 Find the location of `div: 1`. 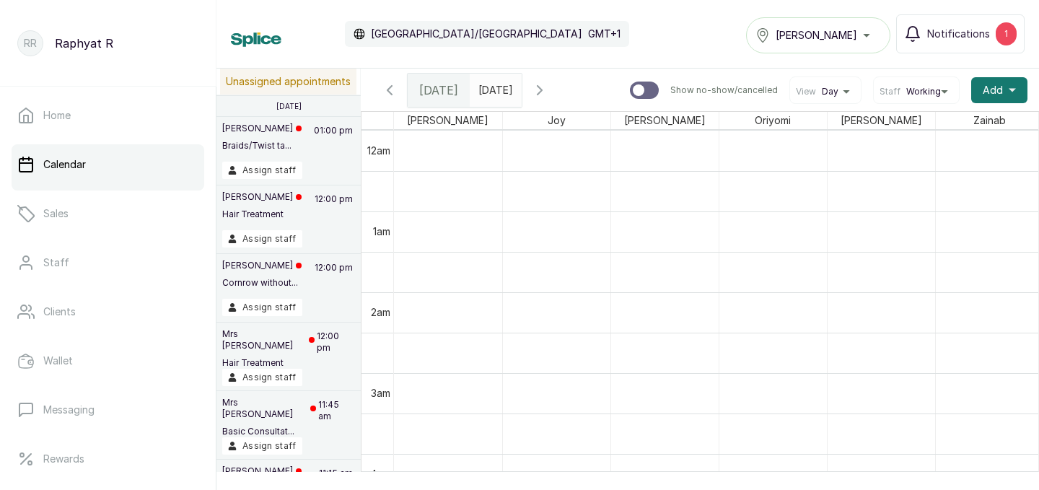

div: 1 is located at coordinates (1006, 34).